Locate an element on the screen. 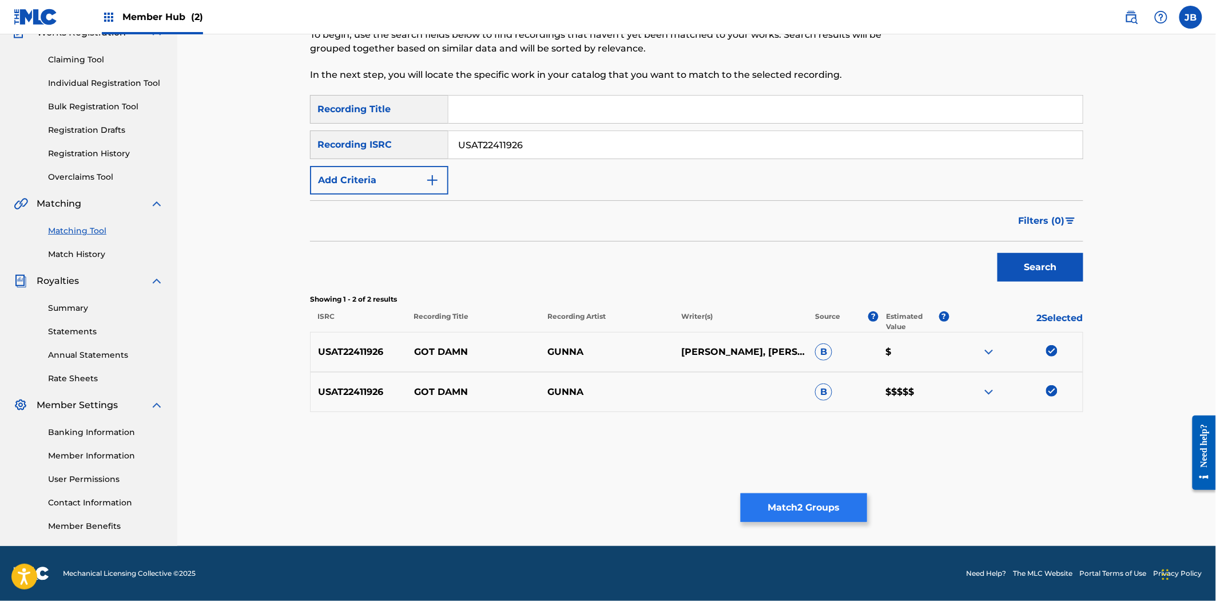 This screenshot has height=601, width=1216. p: Recording Artist is located at coordinates (607, 321).